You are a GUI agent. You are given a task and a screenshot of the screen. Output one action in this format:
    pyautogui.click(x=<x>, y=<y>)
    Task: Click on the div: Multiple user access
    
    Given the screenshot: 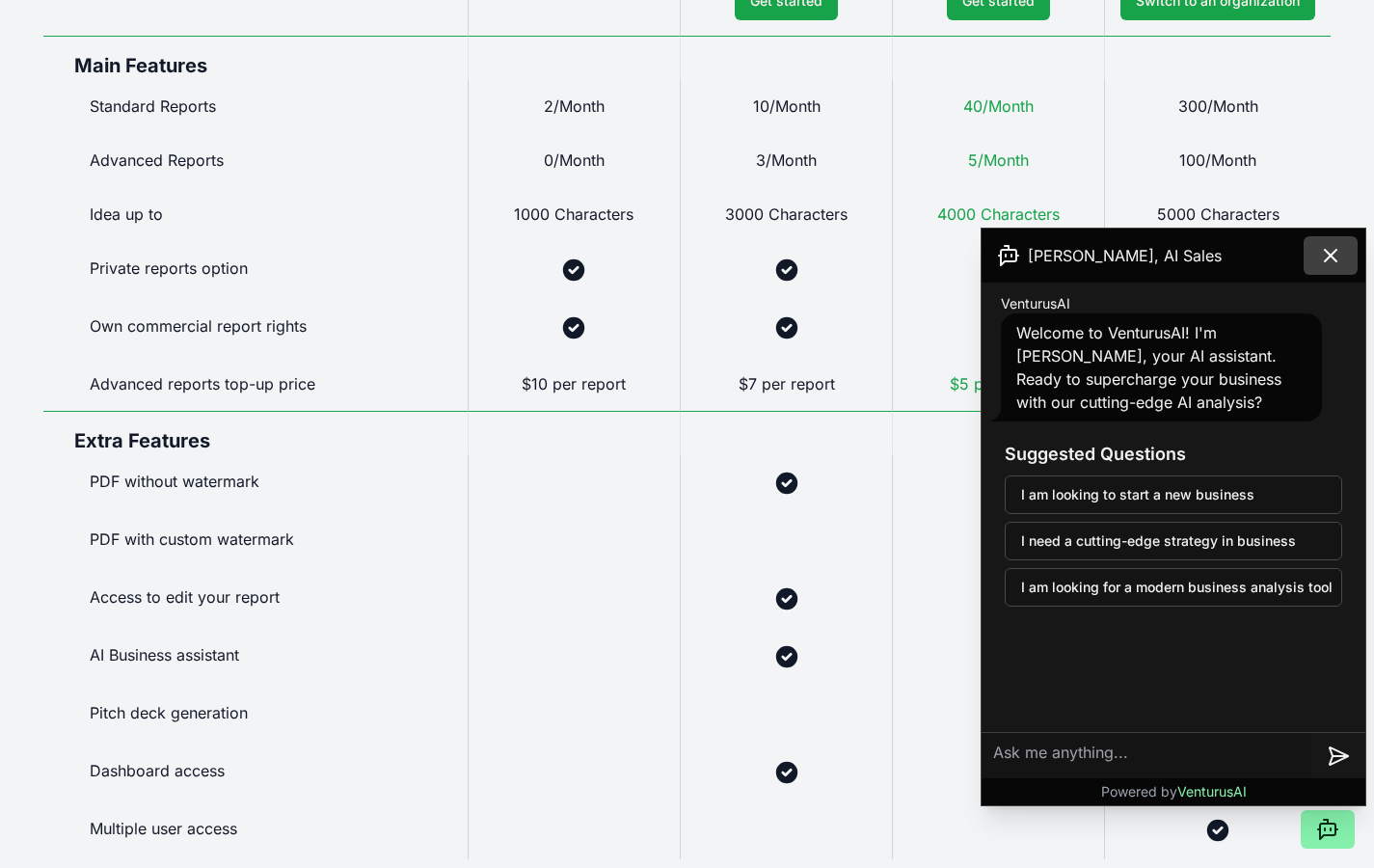 What is the action you would take?
    pyautogui.click(x=256, y=830)
    